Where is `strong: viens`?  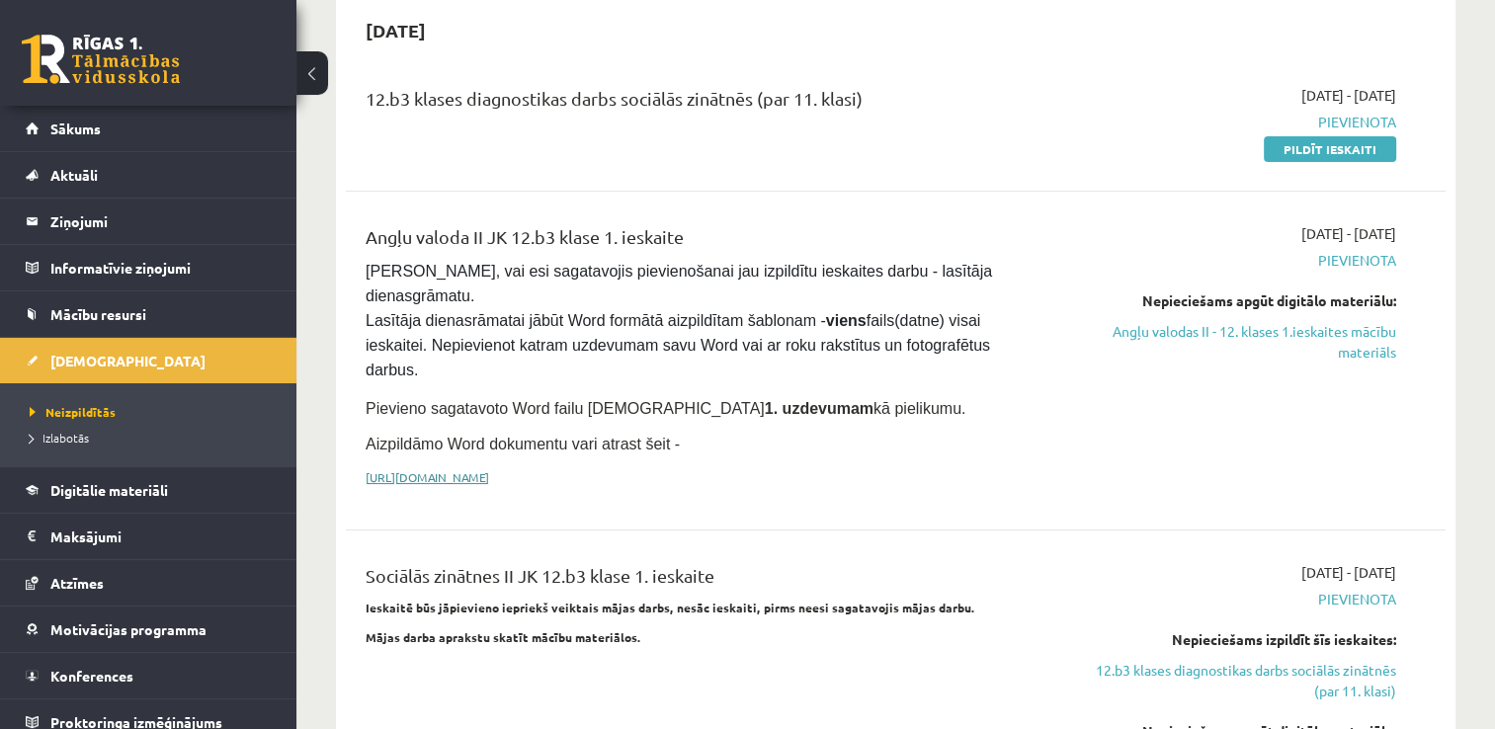
strong: viens is located at coordinates (846, 320).